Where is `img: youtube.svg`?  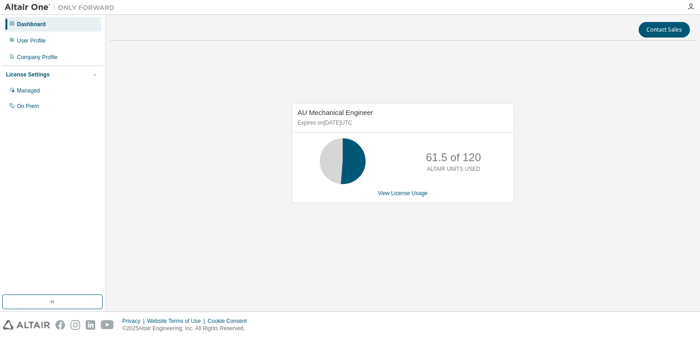
img: youtube.svg is located at coordinates (107, 325).